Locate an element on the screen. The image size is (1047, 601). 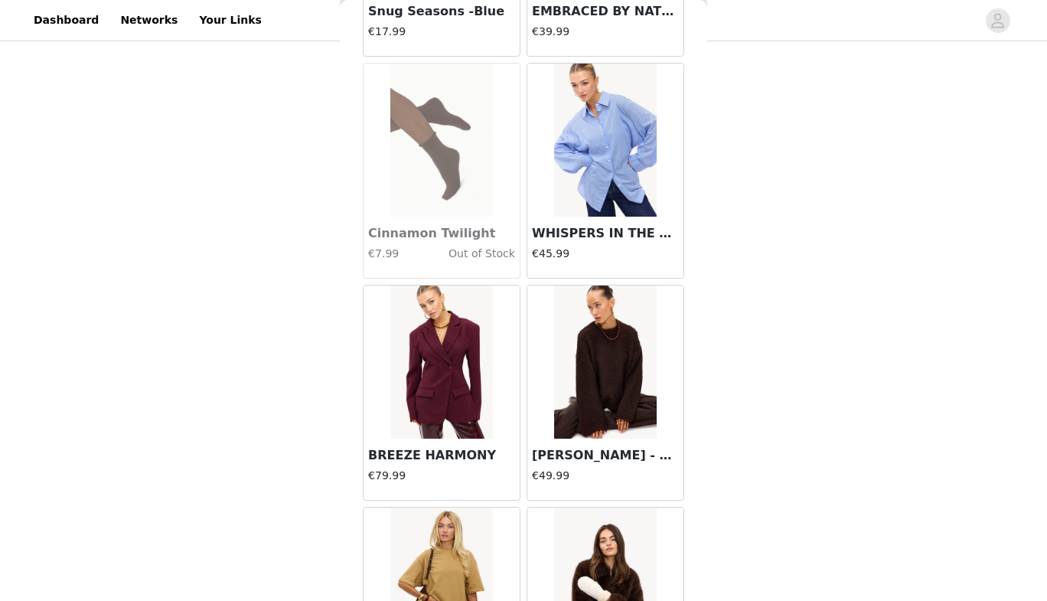
img: WHISPERS IN THE DARK - BLUE is located at coordinates (605, 140).